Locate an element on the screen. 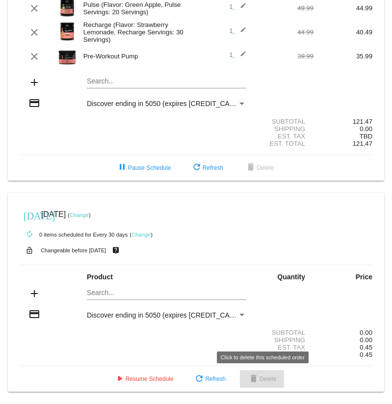 The height and width of the screenshot is (404, 392). strong: Product is located at coordinates (100, 277).